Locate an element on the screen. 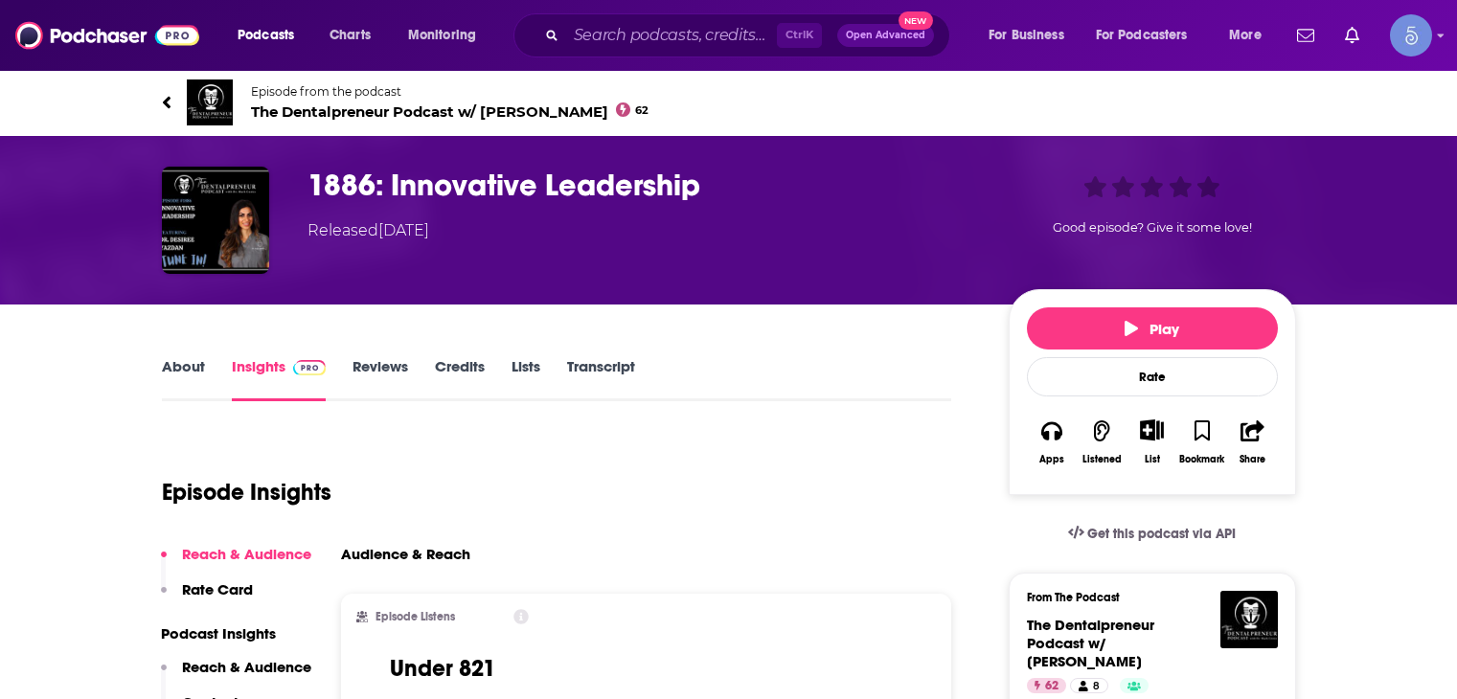 Image resolution: width=1457 pixels, height=699 pixels. button: Show profile menu is located at coordinates (1411, 35).